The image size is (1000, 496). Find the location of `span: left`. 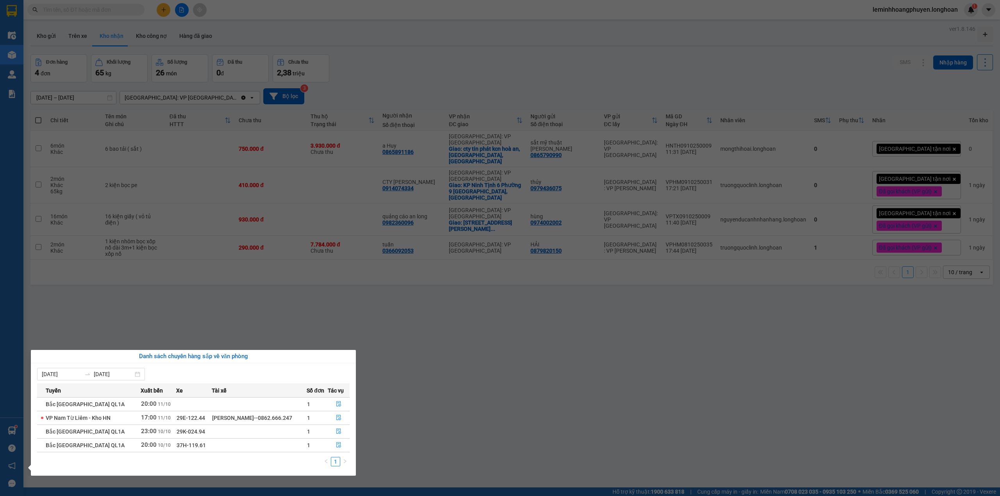

span: left is located at coordinates (326, 461).